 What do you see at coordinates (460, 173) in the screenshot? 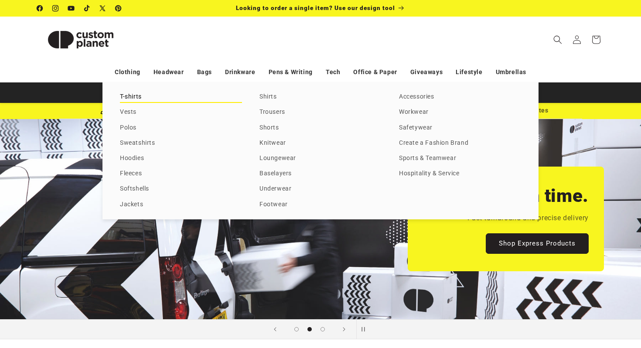
I see `a: Hospitality & Service` at bounding box center [460, 173].